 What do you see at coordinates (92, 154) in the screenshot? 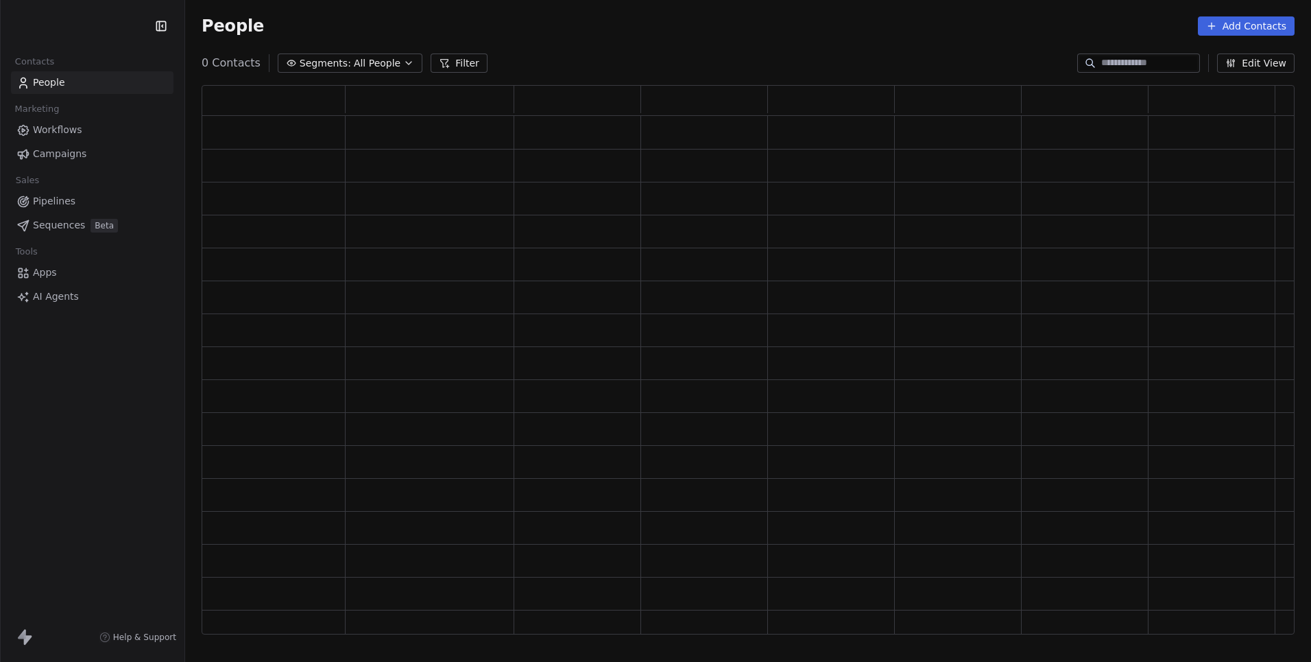
I see `a: Campaigns` at bounding box center [92, 154].